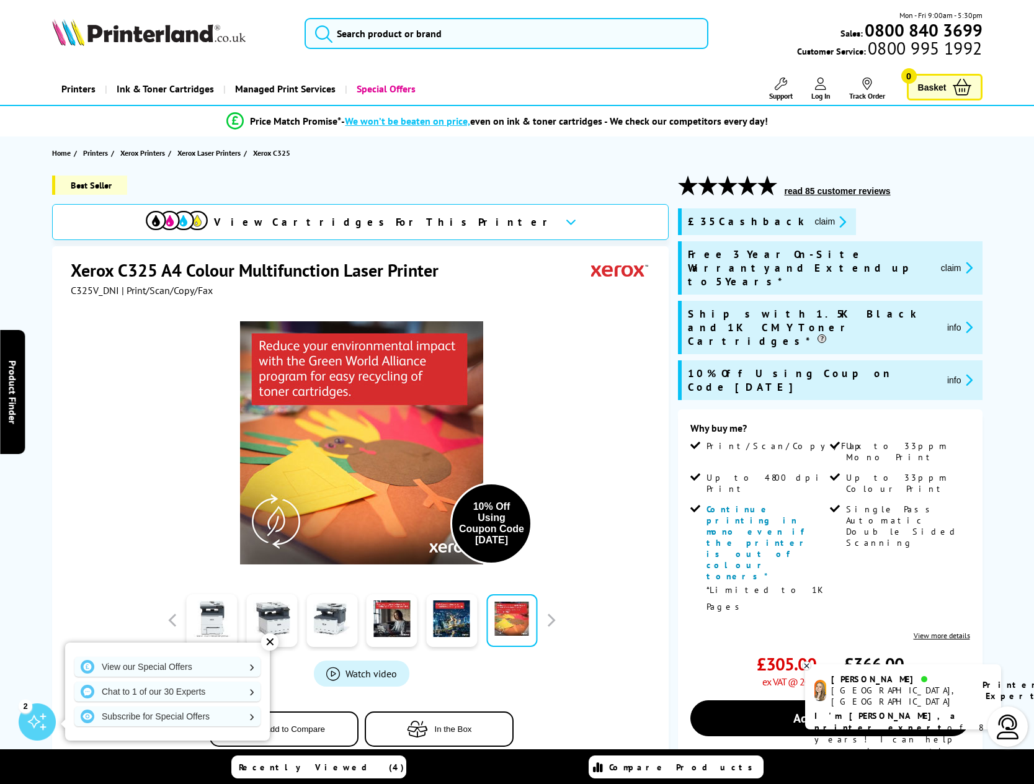 The image size is (1034, 784). Describe the element at coordinates (167, 290) in the screenshot. I see `span: | Print/Scan/Copy/Fax` at that location.